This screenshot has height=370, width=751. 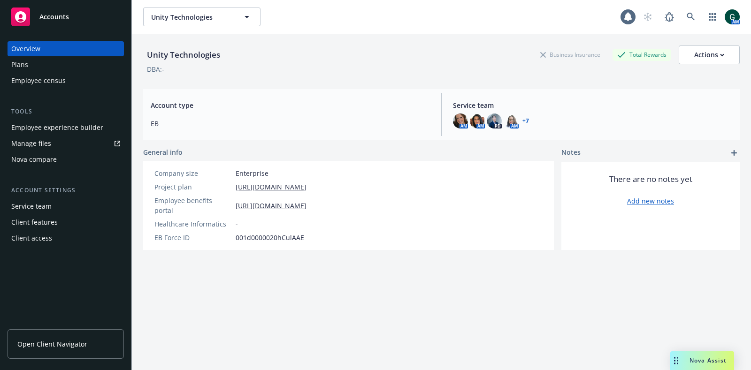 I want to click on div: Employee census, so click(x=38, y=81).